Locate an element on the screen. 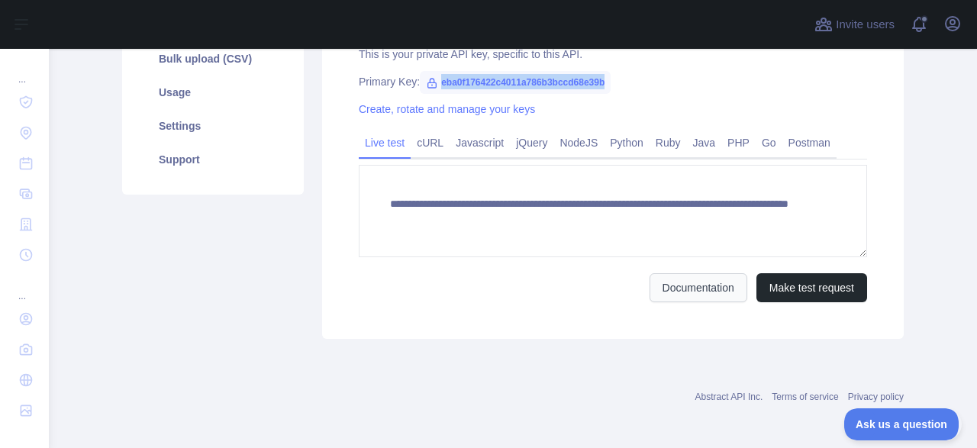 This screenshot has height=448, width=977. a: NodeJS is located at coordinates (579, 143).